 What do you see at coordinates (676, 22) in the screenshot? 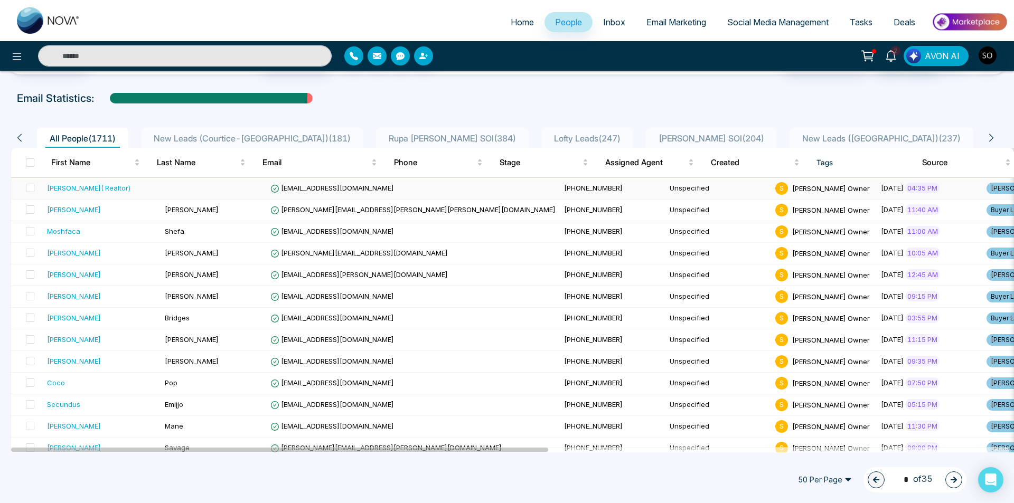
I see `a: Email Marketing` at bounding box center [676, 22].